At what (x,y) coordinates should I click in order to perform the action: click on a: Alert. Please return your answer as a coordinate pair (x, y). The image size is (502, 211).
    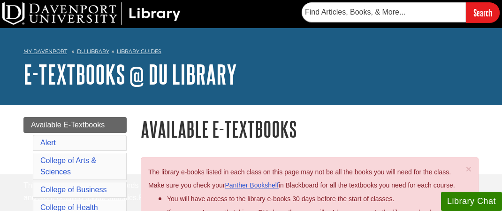
    Looking at the image, I should click on (48, 142).